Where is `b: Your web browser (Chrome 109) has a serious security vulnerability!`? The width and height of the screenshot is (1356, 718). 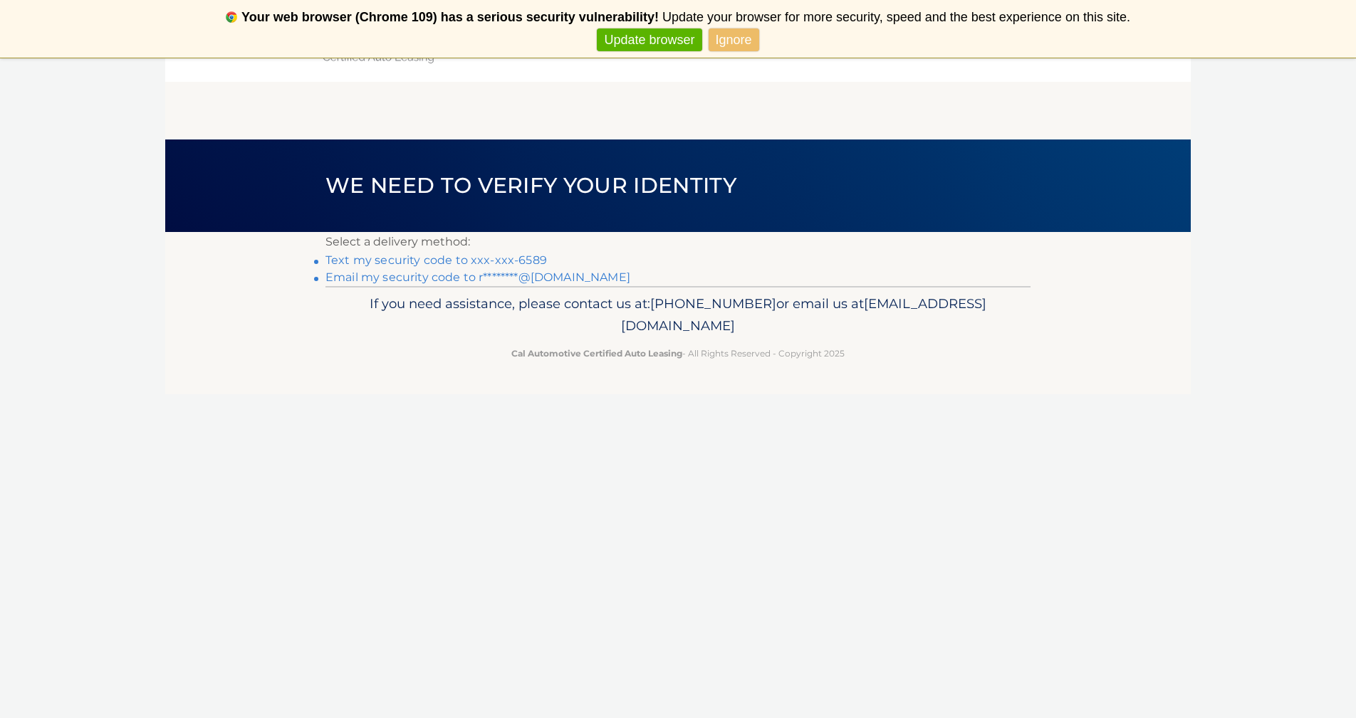 b: Your web browser (Chrome 109) has a serious security vulnerability! is located at coordinates (450, 17).